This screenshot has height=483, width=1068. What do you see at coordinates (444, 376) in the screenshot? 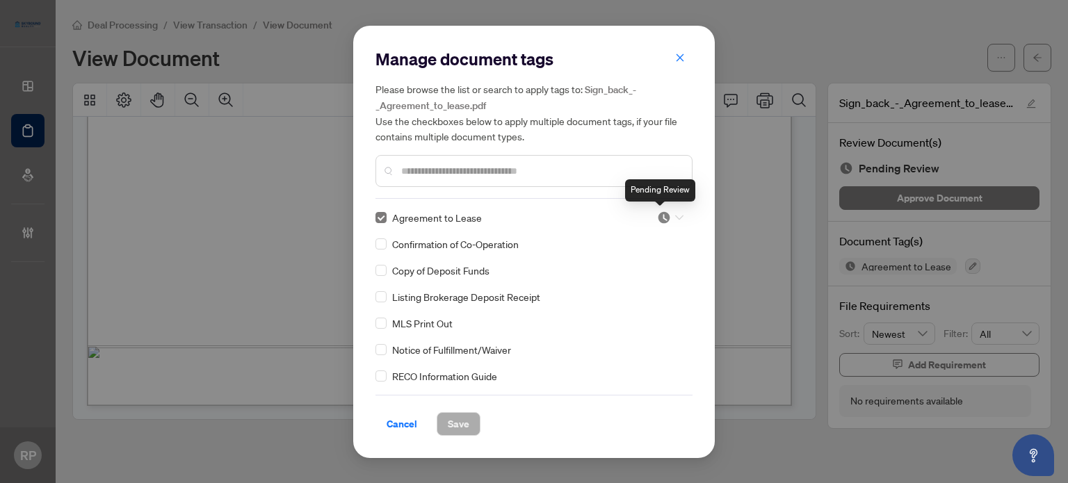
I see `span: RECO Information Guide` at bounding box center [444, 376].